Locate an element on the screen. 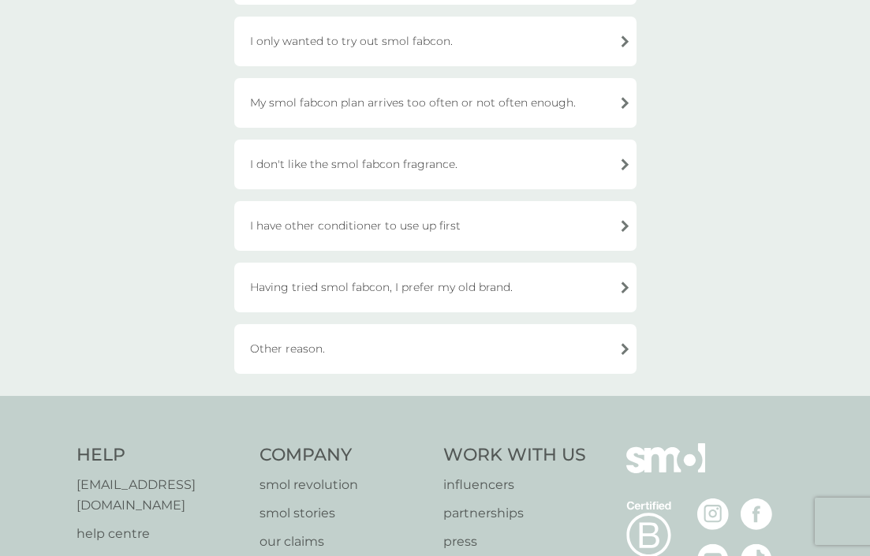 The width and height of the screenshot is (870, 556). p: help centre is located at coordinates (160, 534).